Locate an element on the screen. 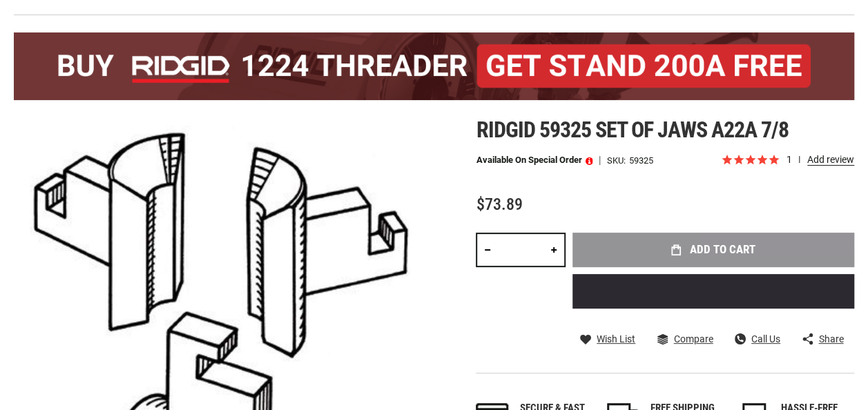 The width and height of the screenshot is (868, 410). span: $73.89 is located at coordinates (499, 204).